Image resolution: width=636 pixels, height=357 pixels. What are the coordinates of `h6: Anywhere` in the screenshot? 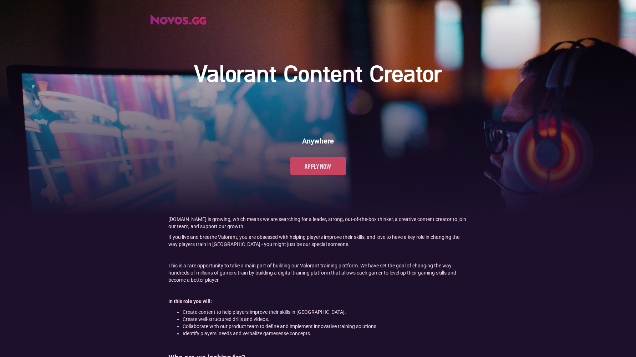 It's located at (318, 141).